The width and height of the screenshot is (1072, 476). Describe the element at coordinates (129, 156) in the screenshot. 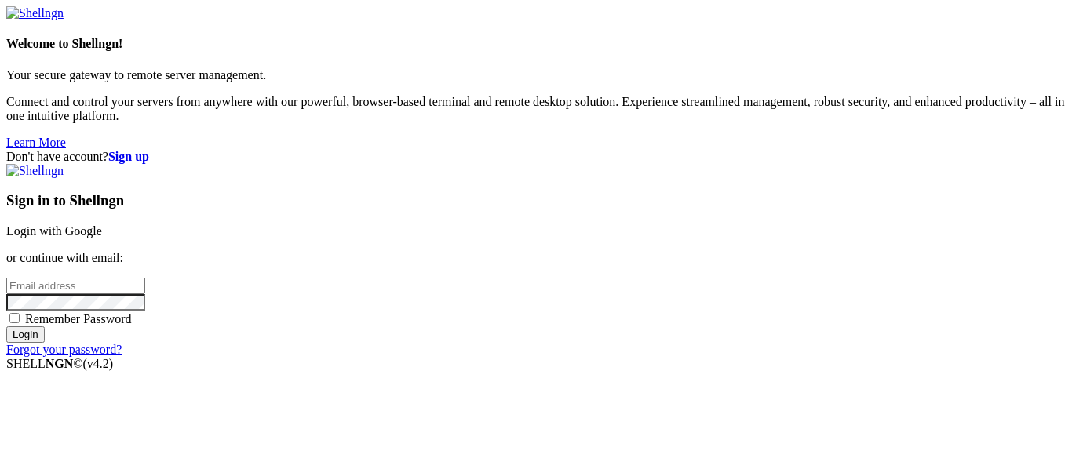

I see `strong: Sign up` at that location.